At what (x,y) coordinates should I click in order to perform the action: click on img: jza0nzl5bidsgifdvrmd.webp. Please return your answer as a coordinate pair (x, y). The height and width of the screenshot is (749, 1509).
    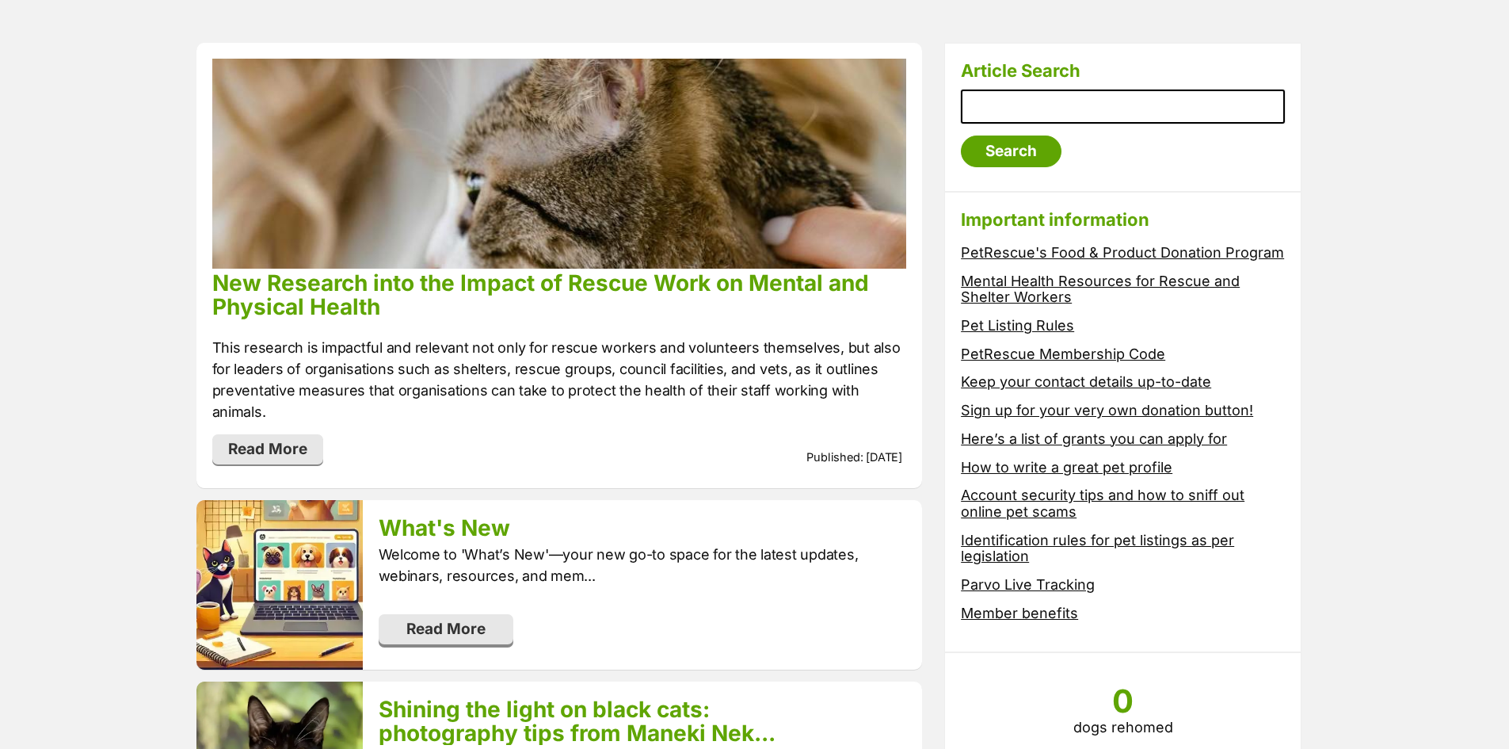
    Looking at the image, I should click on (280, 584).